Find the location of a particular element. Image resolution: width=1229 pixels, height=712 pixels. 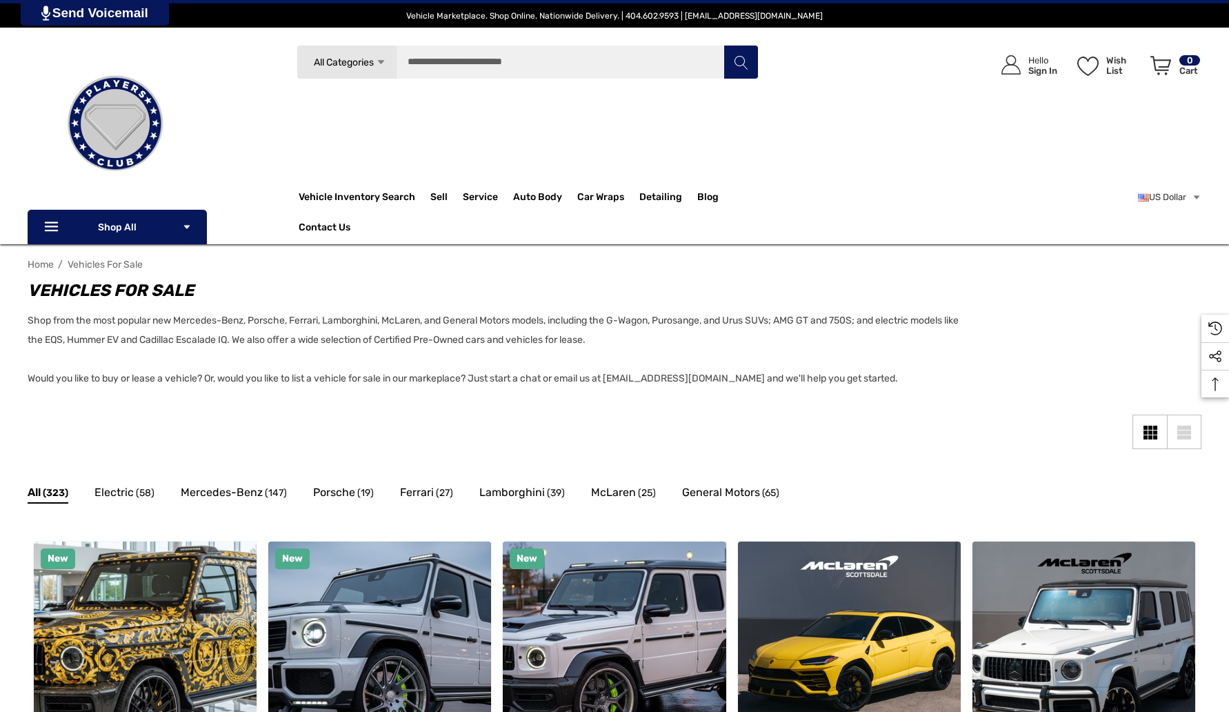

a: Auto Body is located at coordinates (545, 197).